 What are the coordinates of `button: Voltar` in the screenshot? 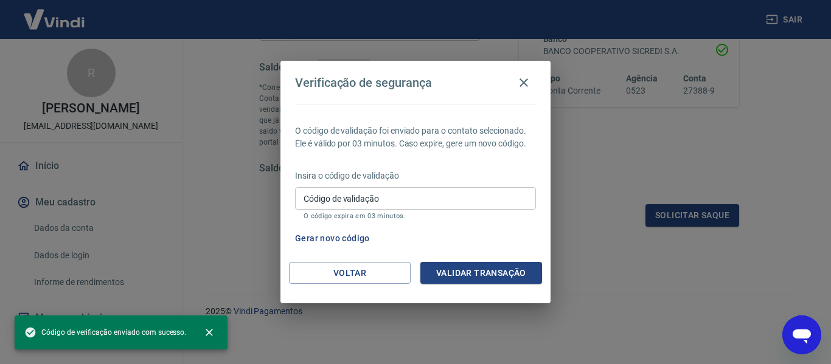 It's located at (350, 273).